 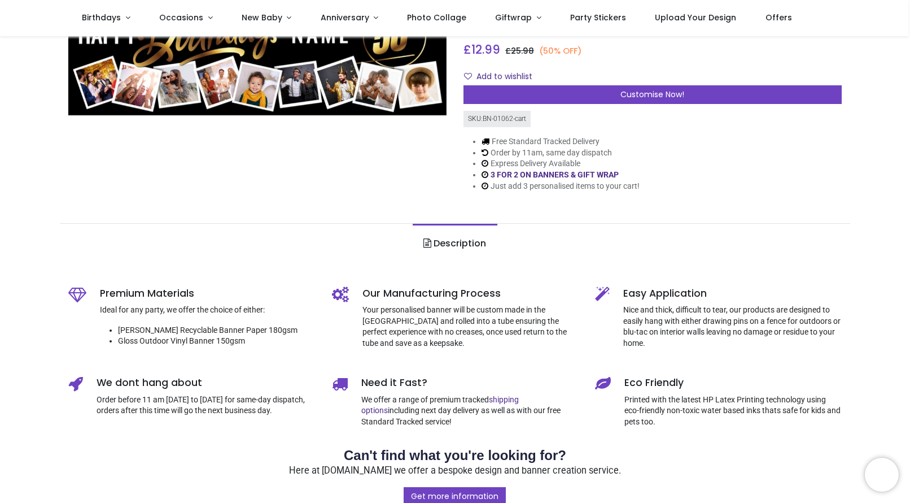 I want to click on span: 25.98, so click(x=522, y=51).